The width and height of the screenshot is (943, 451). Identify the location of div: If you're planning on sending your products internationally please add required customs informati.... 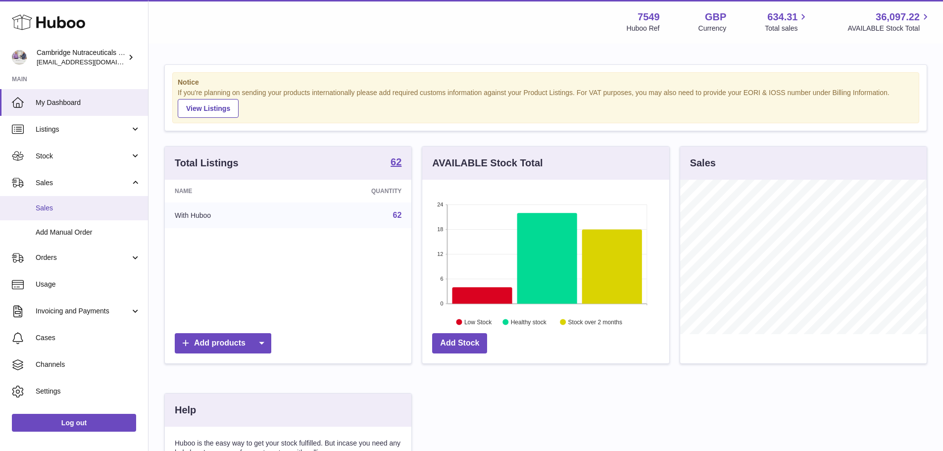
(546, 103).